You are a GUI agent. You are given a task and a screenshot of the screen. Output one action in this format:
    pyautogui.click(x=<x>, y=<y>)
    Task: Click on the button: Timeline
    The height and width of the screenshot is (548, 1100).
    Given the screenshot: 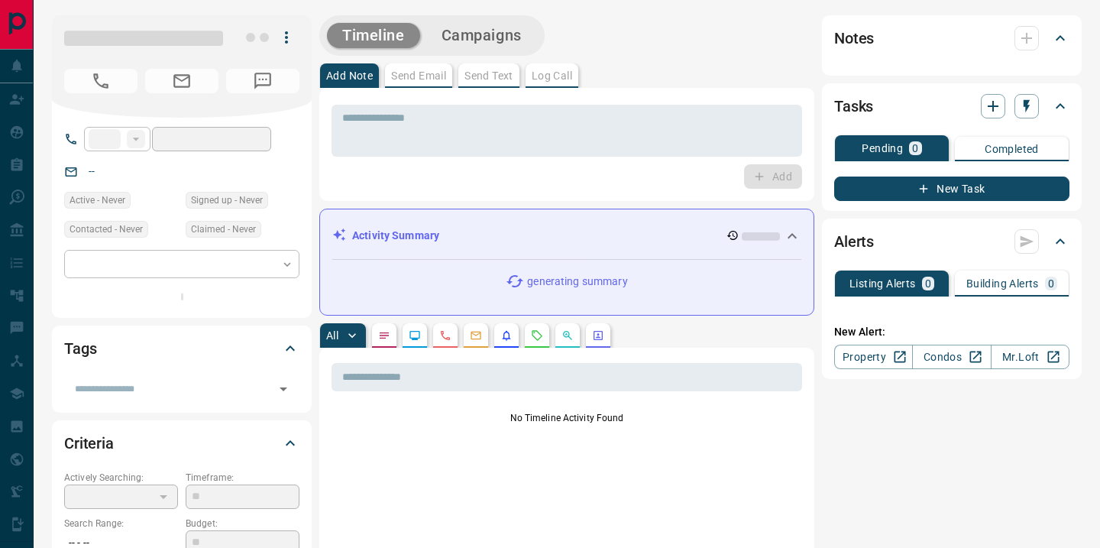 What is the action you would take?
    pyautogui.click(x=374, y=35)
    